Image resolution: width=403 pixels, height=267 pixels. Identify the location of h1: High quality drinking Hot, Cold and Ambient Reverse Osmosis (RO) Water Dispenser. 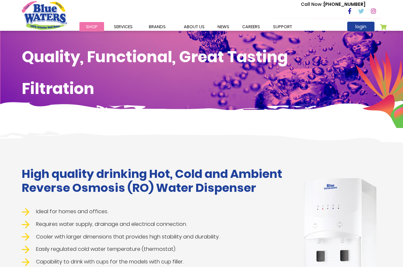
(155, 181).